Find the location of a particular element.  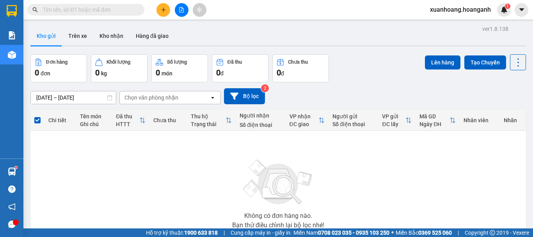

div: Thu hộ is located at coordinates (208, 116).